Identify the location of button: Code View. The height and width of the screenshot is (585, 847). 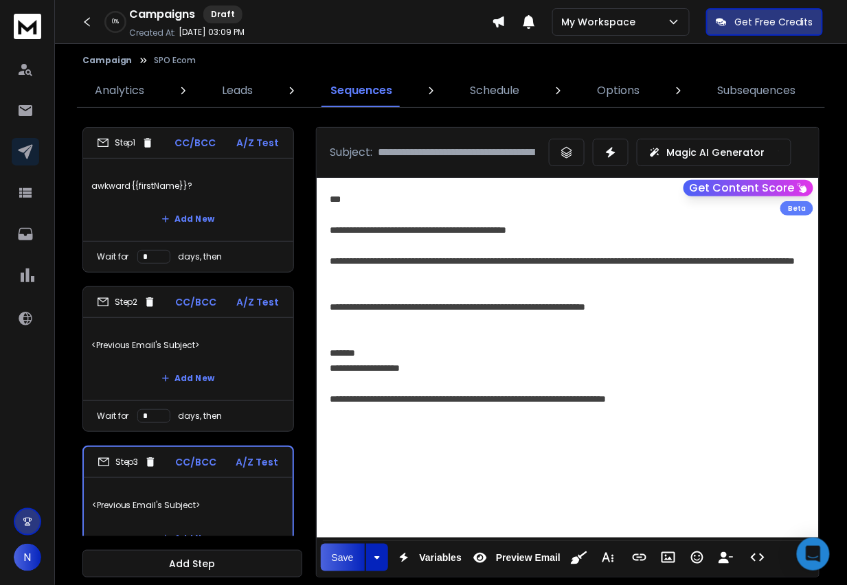
(758, 558).